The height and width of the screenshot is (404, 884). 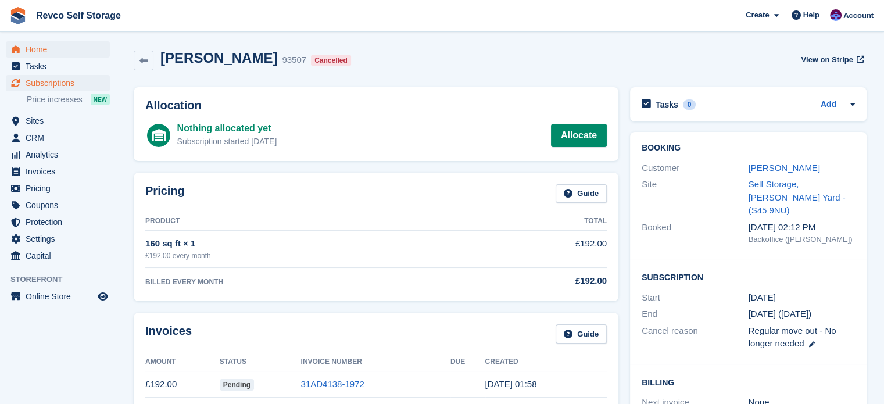 I want to click on div: 93507, so click(x=294, y=60).